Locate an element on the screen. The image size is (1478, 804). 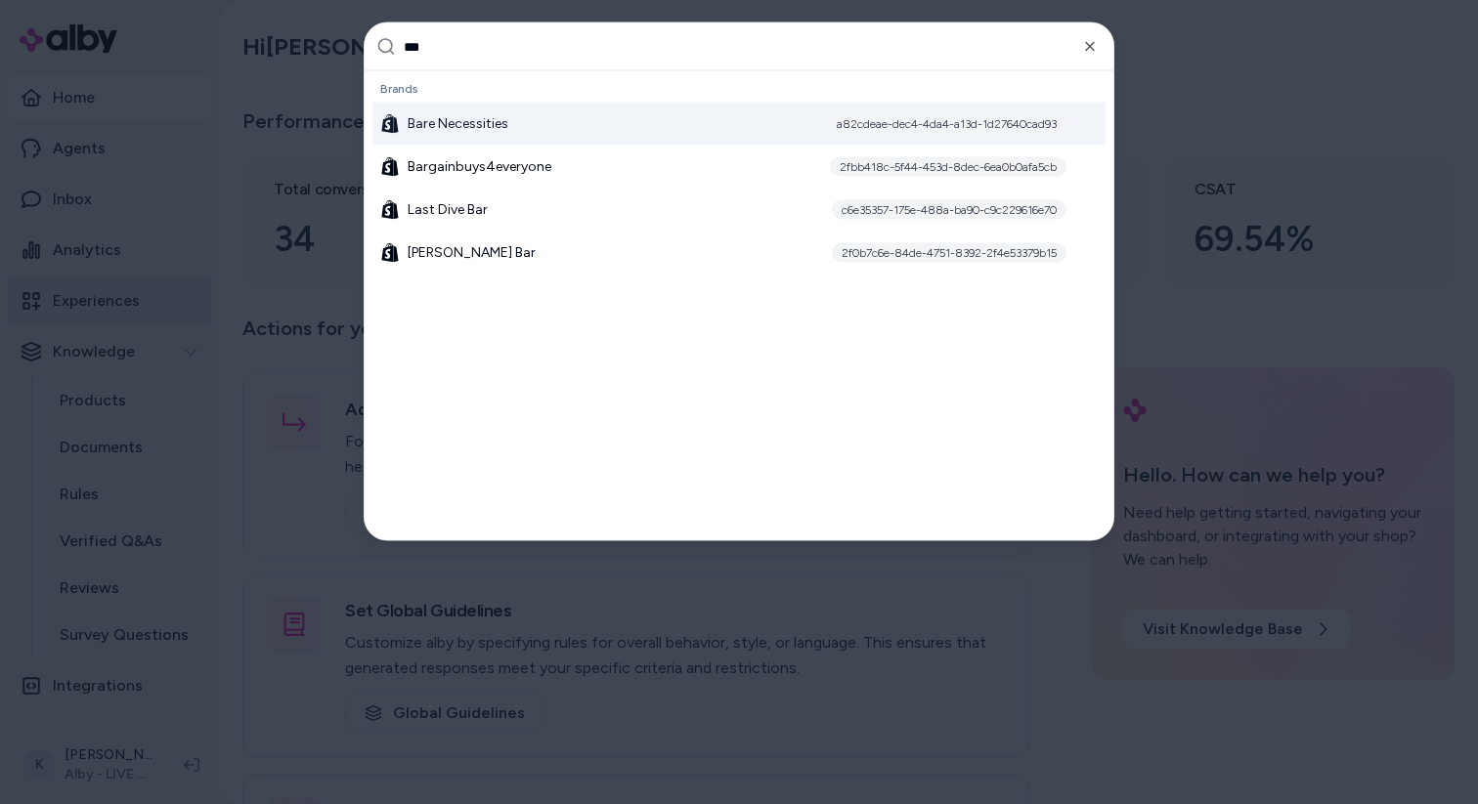
div: Suggestions is located at coordinates (739, 306).